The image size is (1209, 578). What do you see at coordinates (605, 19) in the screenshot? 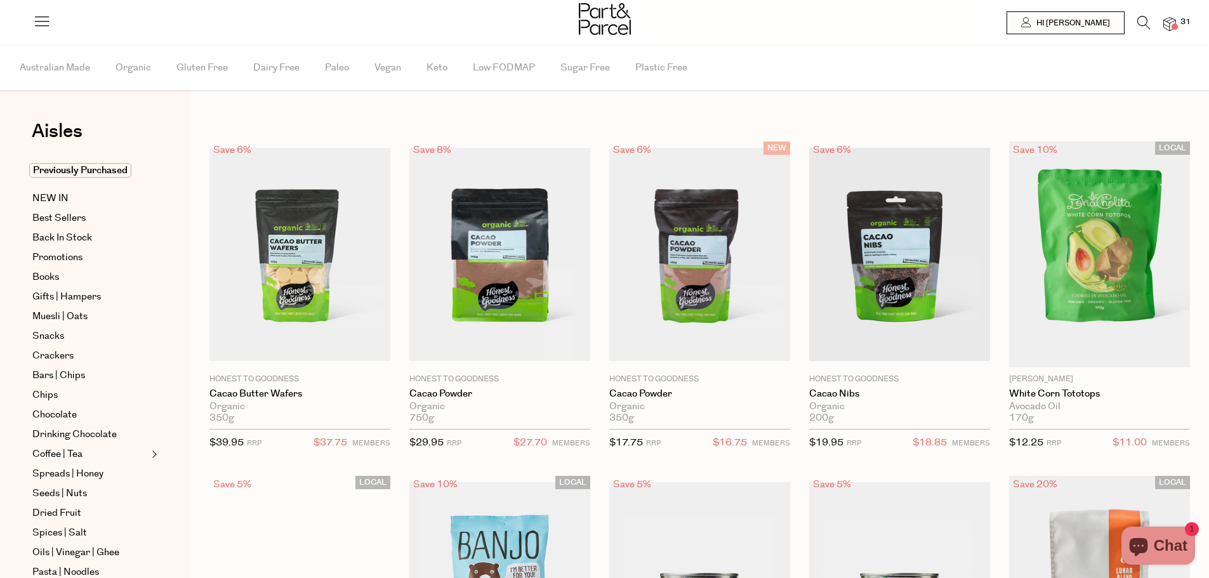
I see `img: Part&Parcel` at bounding box center [605, 19].